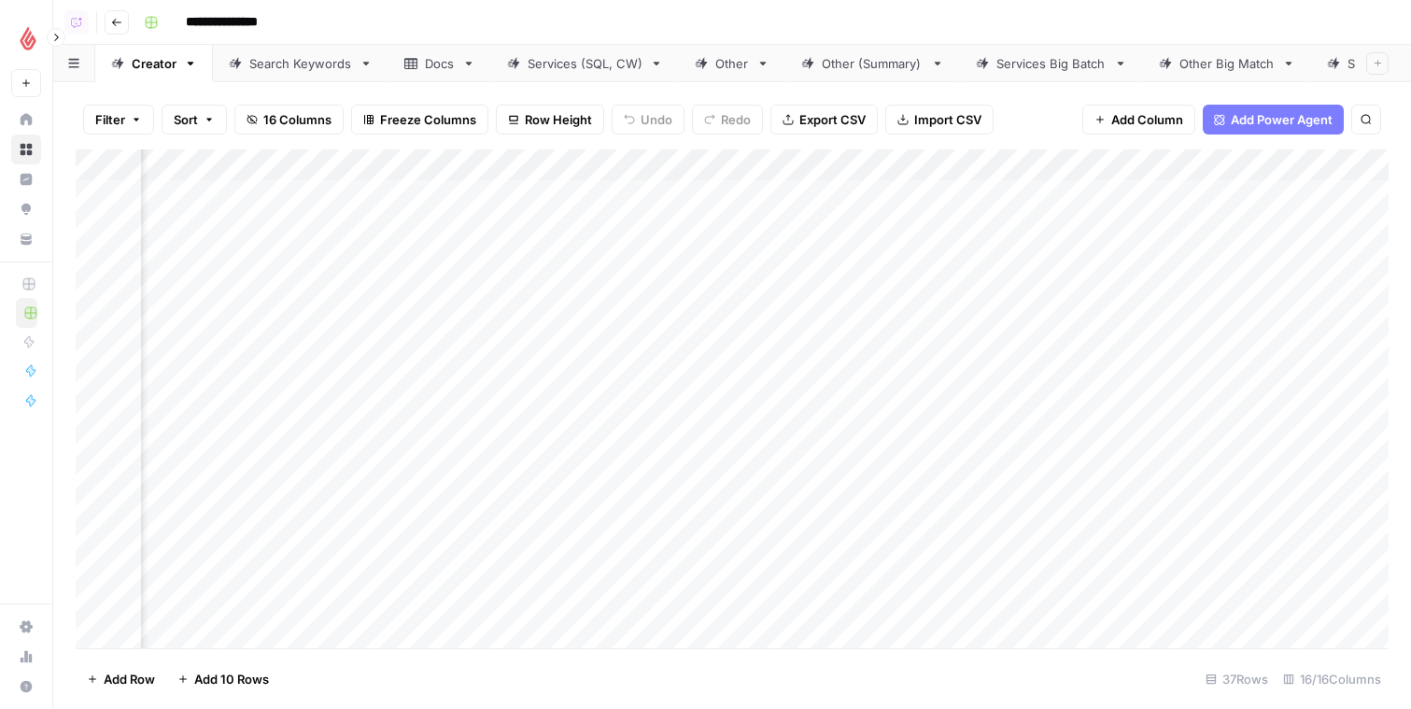 This screenshot has height=709, width=1411. Describe the element at coordinates (419, 119) in the screenshot. I see `button: Freeze Columns` at that location.